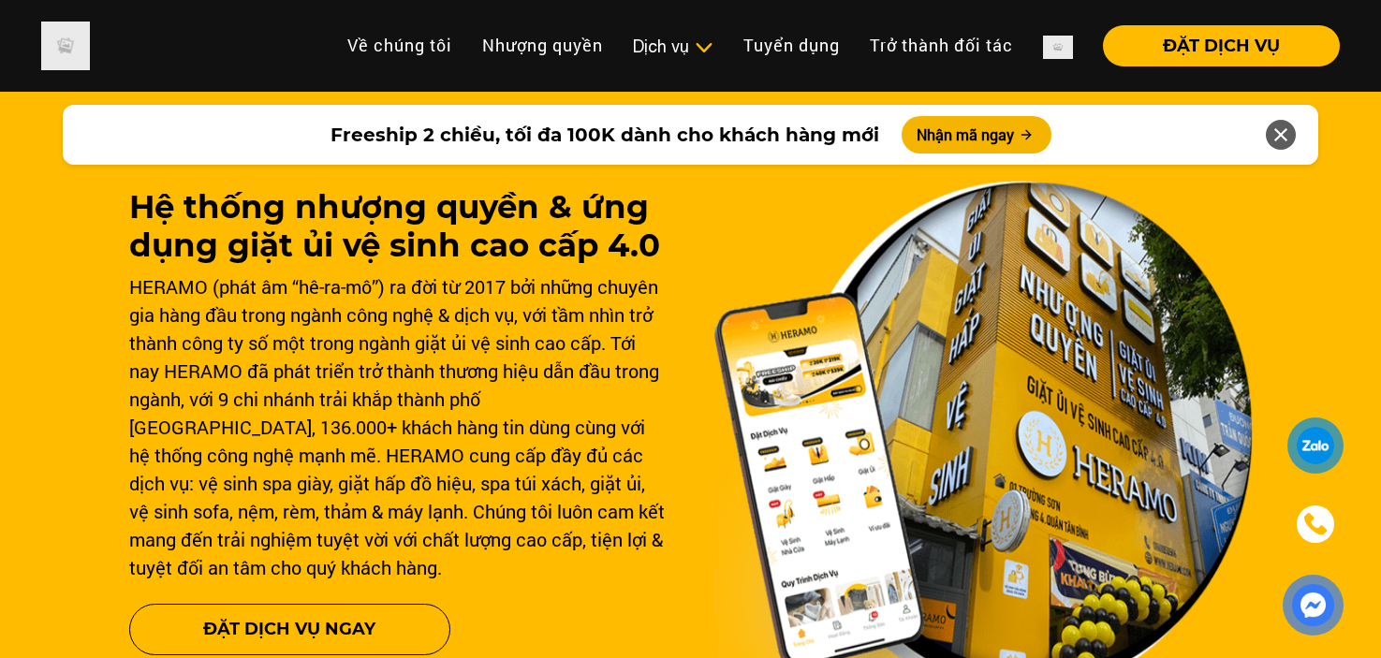 The width and height of the screenshot is (1381, 658). Describe the element at coordinates (1221, 46) in the screenshot. I see `button: ĐẶT DỊCH VỤ` at that location.